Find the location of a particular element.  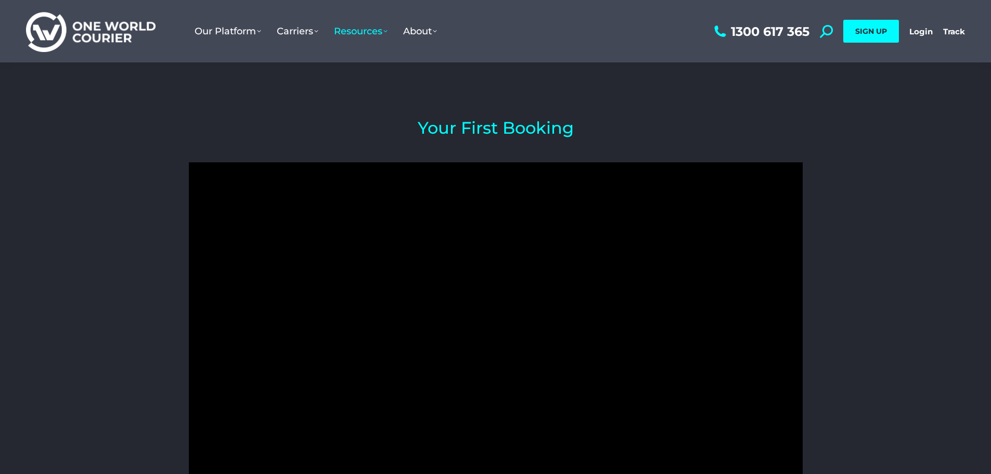

h2: Your First Booking is located at coordinates (496, 128).